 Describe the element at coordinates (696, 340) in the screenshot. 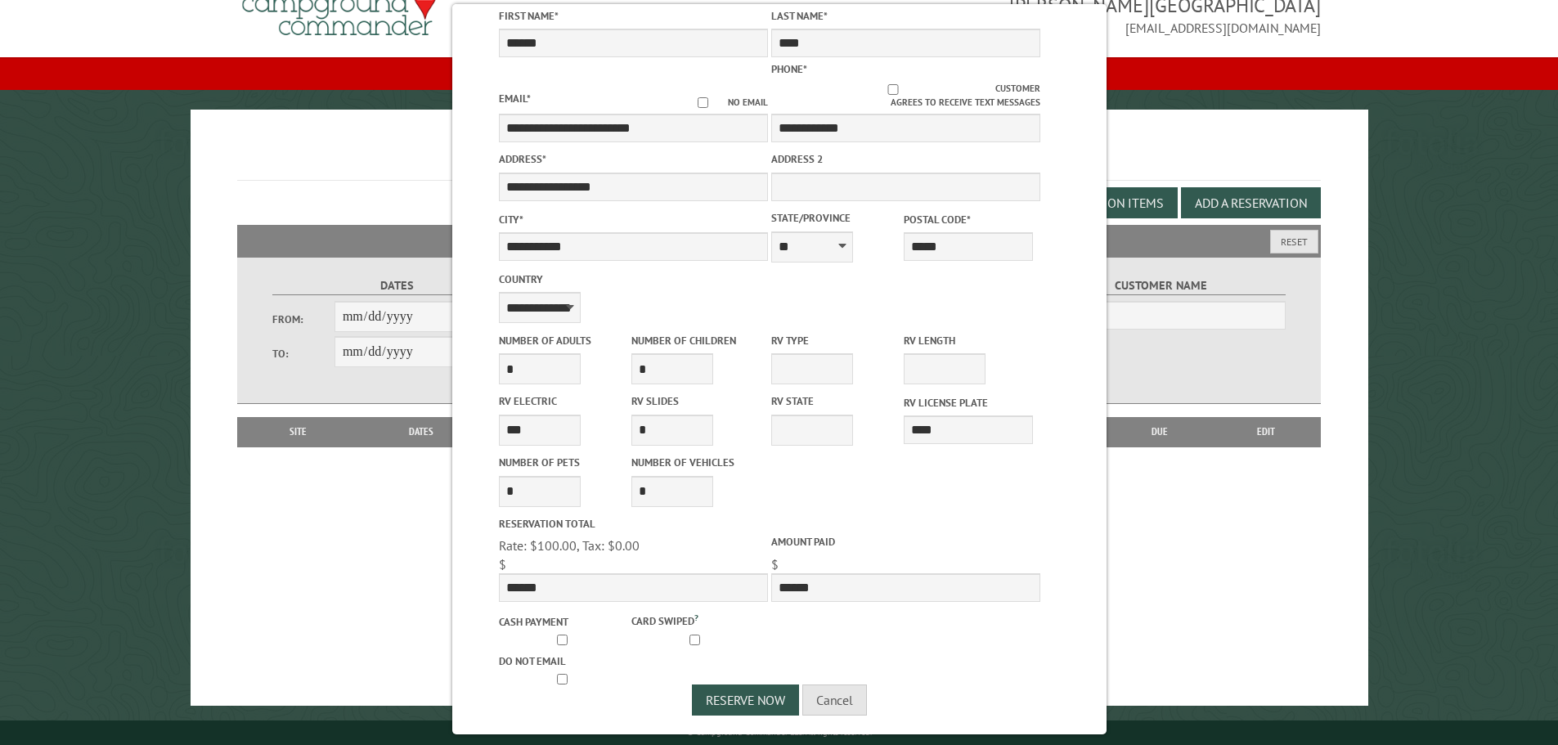

I see `label: Number of Children` at that location.